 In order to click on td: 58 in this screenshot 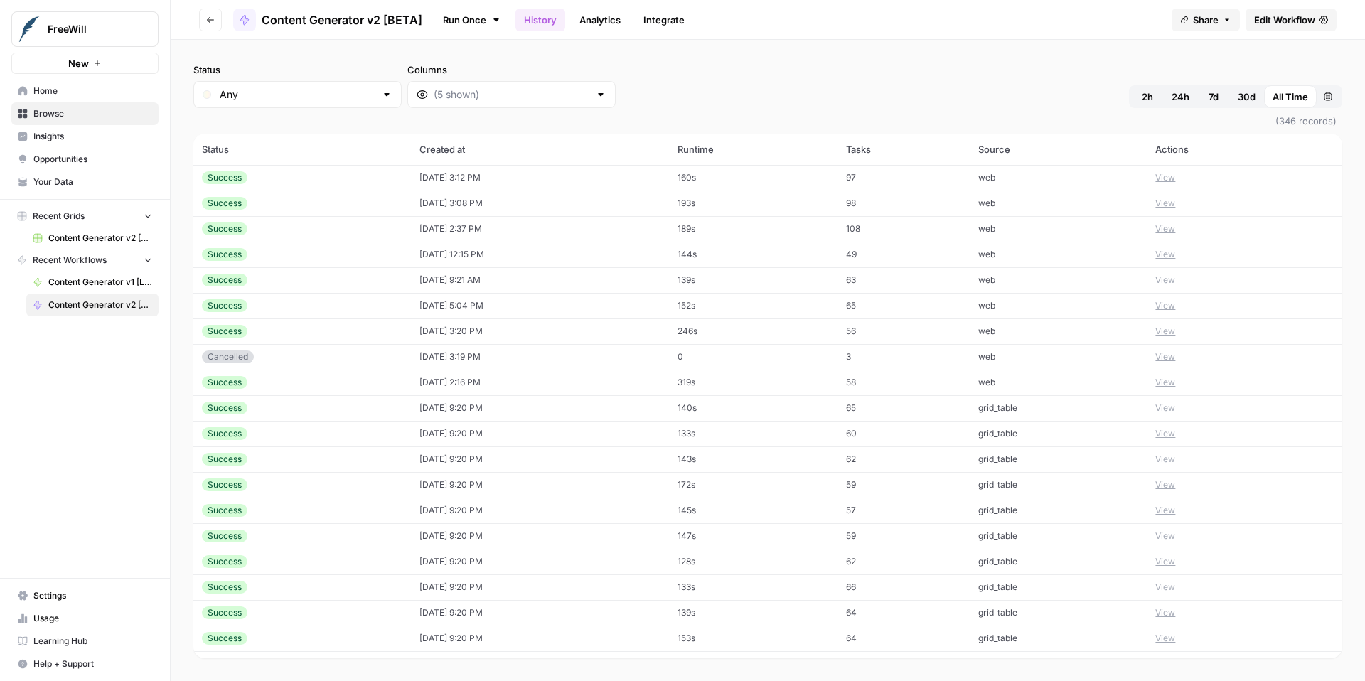, I will do `click(904, 382)`.